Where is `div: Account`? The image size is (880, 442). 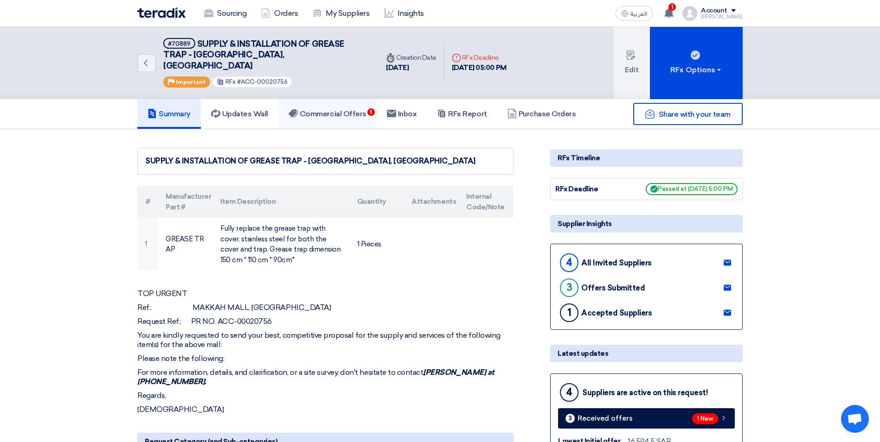
div: Account is located at coordinates (714, 11).